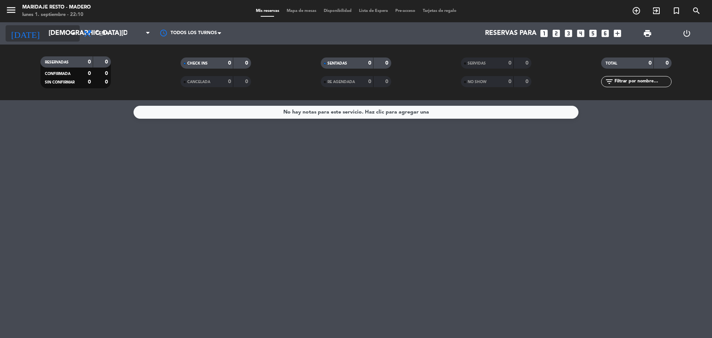 The width and height of the screenshot is (712, 338). What do you see at coordinates (356, 112) in the screenshot?
I see `div: No hay notas para este servicio. Haz clic para agregar una` at bounding box center [356, 112].